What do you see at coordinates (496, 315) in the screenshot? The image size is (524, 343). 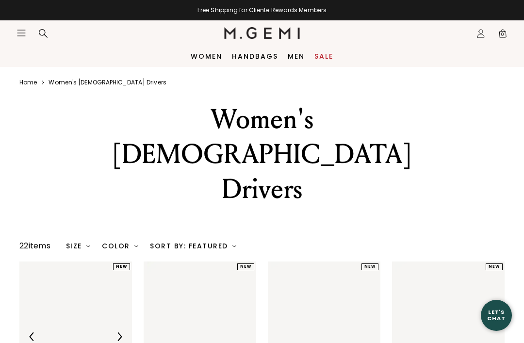 I see `div: Let's Chat` at bounding box center [496, 315].